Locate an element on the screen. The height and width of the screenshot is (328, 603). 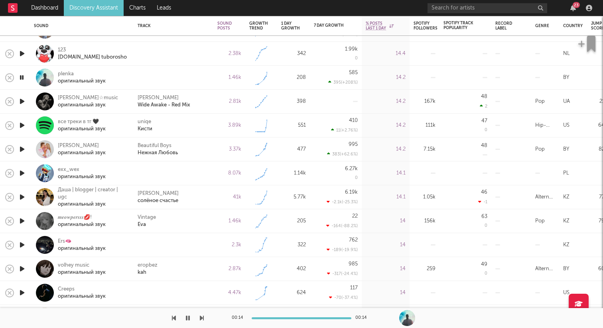
div: 985 is located at coordinates (353, 264).